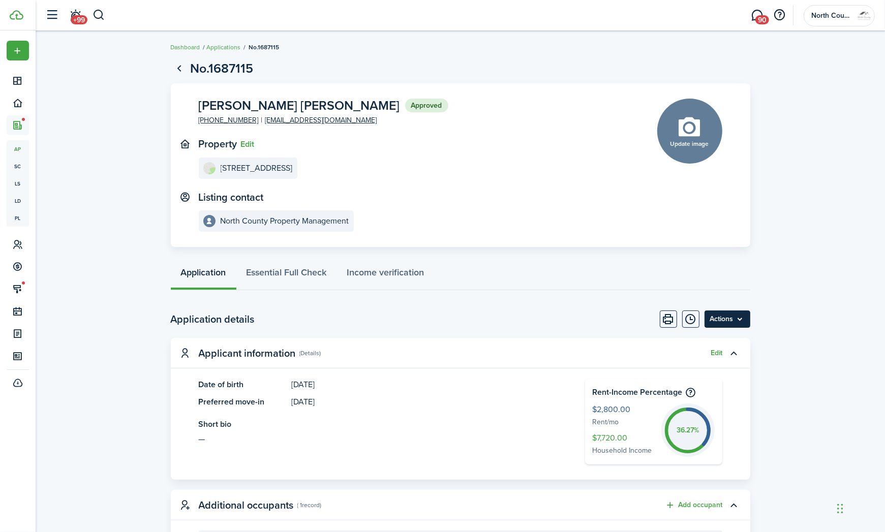 The height and width of the screenshot is (532, 885). Describe the element at coordinates (179, 69) in the screenshot. I see `a: Go back` at that location.